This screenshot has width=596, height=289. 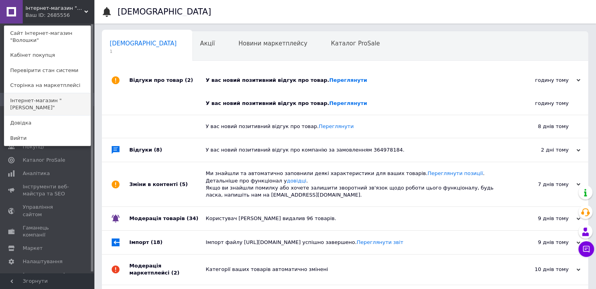 What do you see at coordinates (167, 219) in the screenshot?
I see `div: Модерація товарів` at bounding box center [167, 219].